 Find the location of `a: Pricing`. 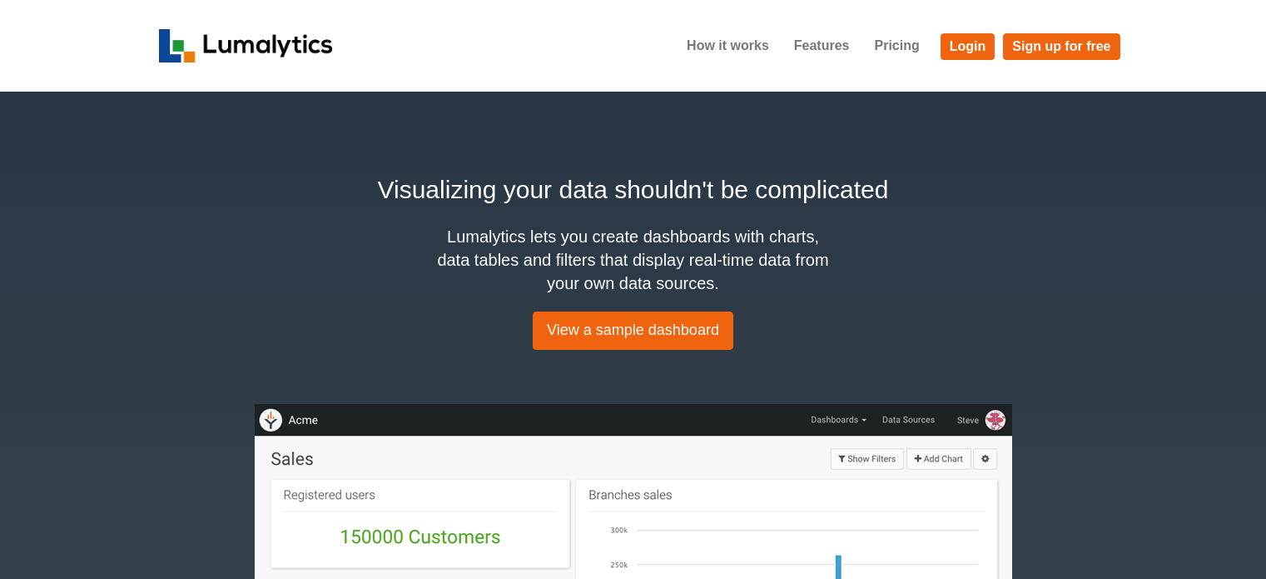

a: Pricing is located at coordinates (897, 46).